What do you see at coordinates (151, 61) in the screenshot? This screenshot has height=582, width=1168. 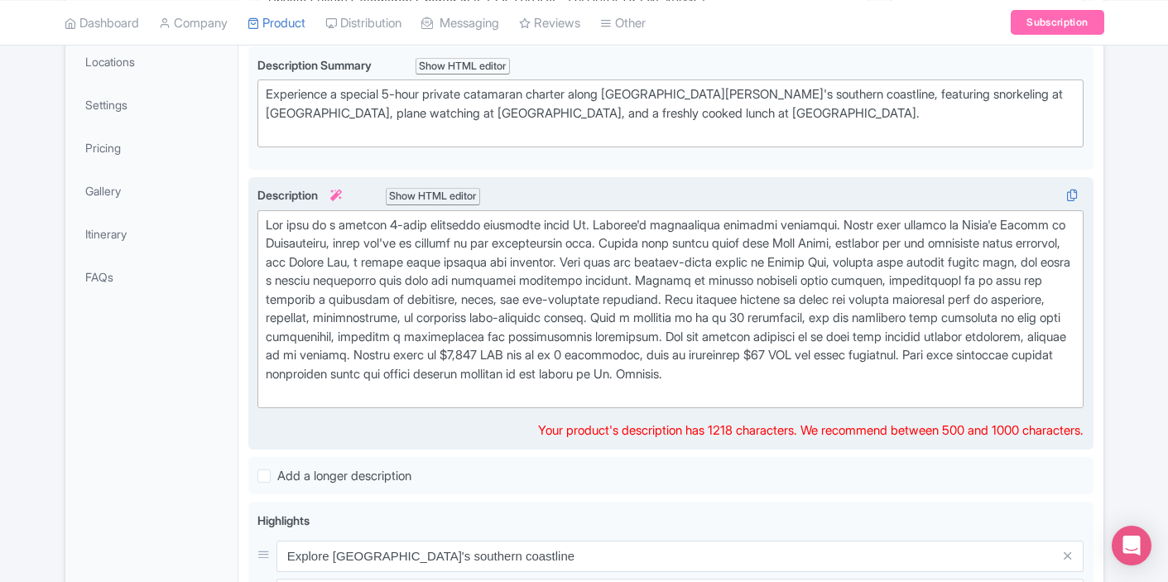 I see `a: Locations` at bounding box center [151, 61].